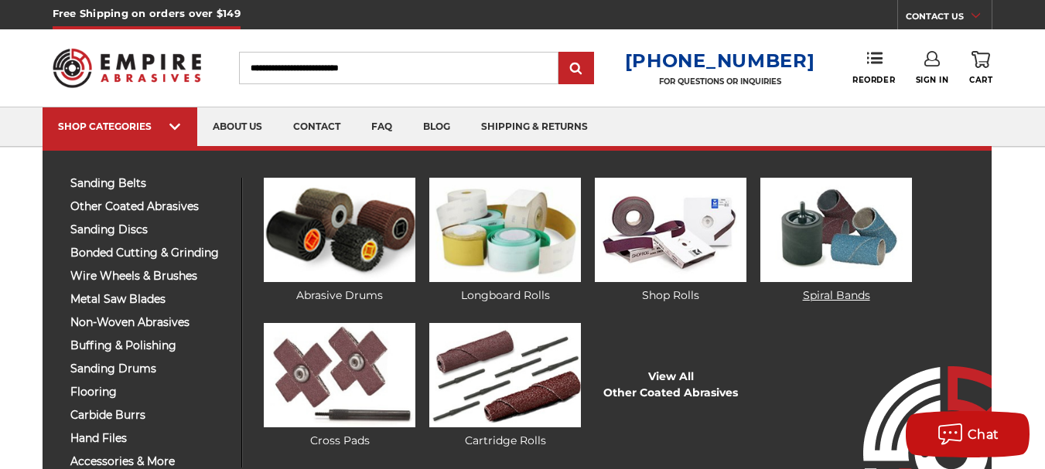  I want to click on span: flooring, so click(150, 392).